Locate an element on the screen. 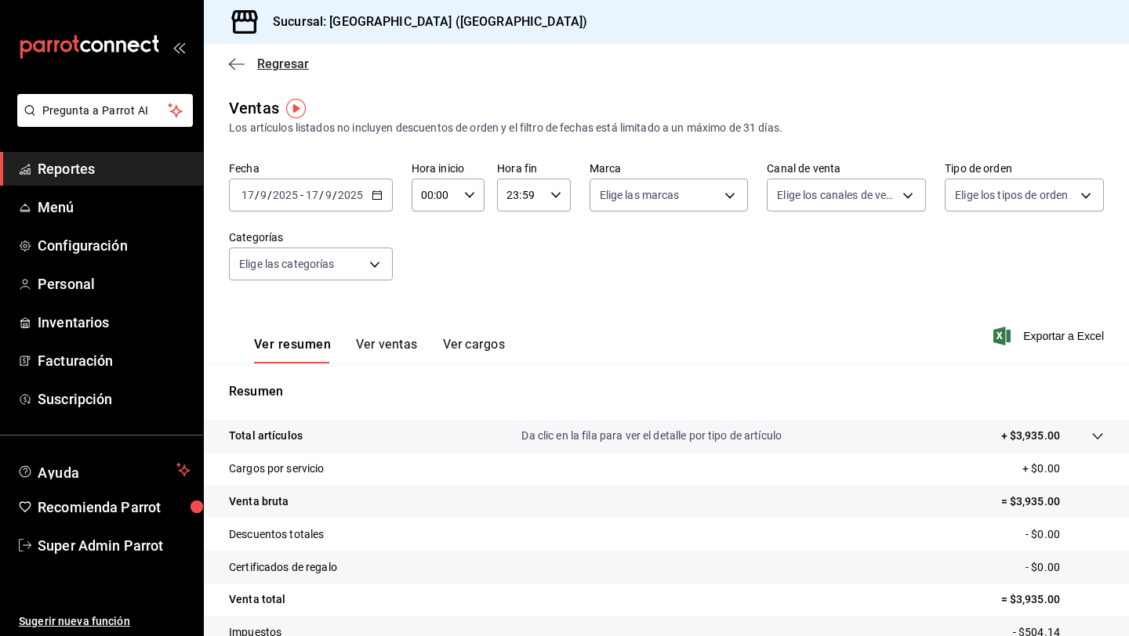 The width and height of the screenshot is (1129, 636). label: Marca is located at coordinates (669, 169).